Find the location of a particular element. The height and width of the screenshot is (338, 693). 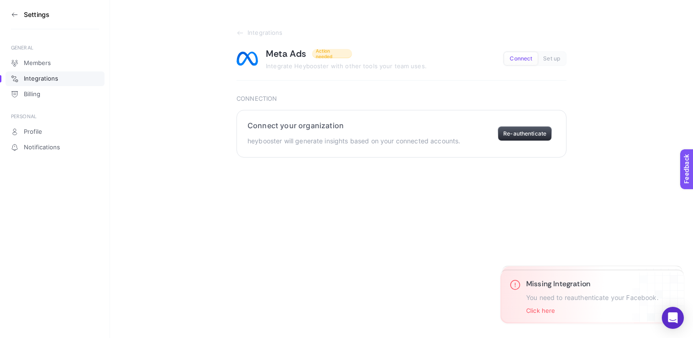

a: Billing is located at coordinates (55, 94).